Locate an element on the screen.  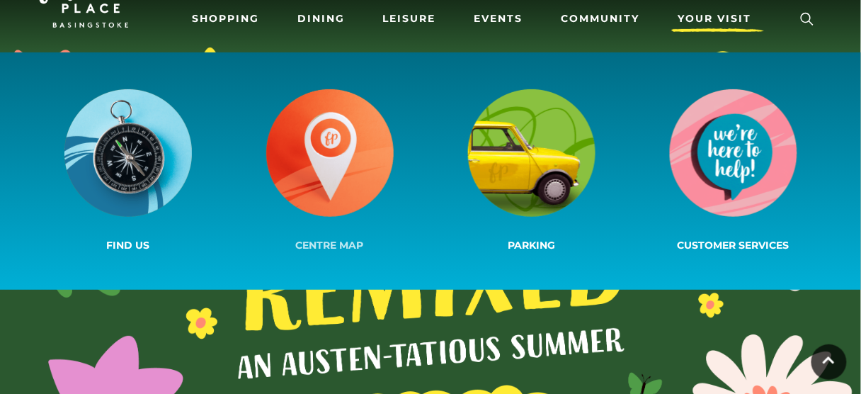
a: Leisure is located at coordinates (409, 18).